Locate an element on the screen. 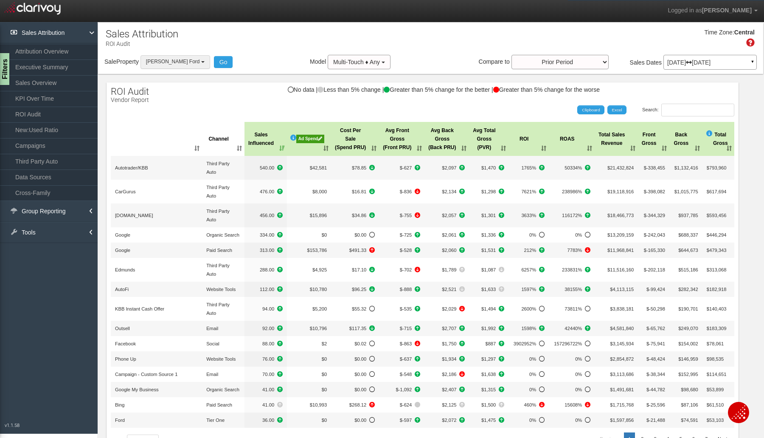 This screenshot has width=764, height=438. span: $515,186 is located at coordinates (688, 270).